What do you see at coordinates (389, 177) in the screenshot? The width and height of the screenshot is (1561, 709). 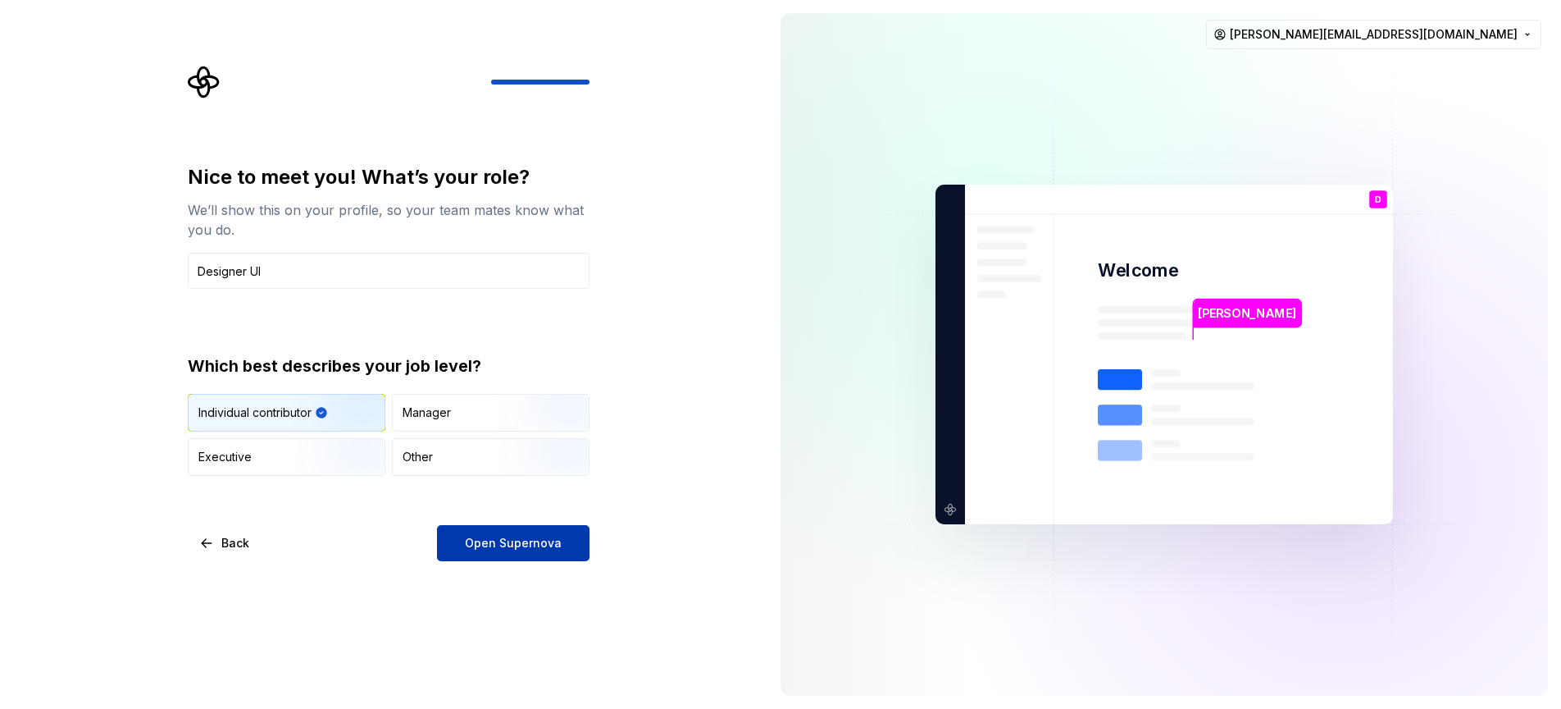 I see `div: Nice to meet you! What’s your role?` at bounding box center [389, 177].